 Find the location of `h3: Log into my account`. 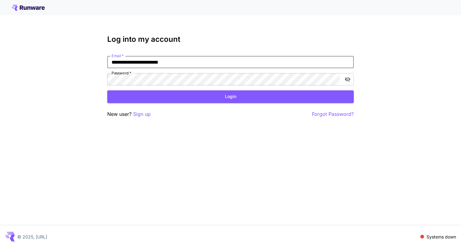

h3: Log into my account is located at coordinates (230, 39).